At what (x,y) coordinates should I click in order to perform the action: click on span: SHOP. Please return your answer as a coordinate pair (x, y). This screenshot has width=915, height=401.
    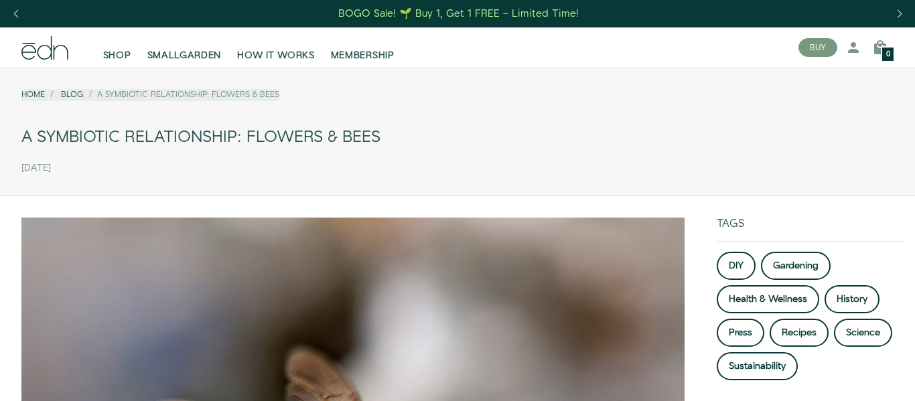
    Looking at the image, I should click on (117, 56).